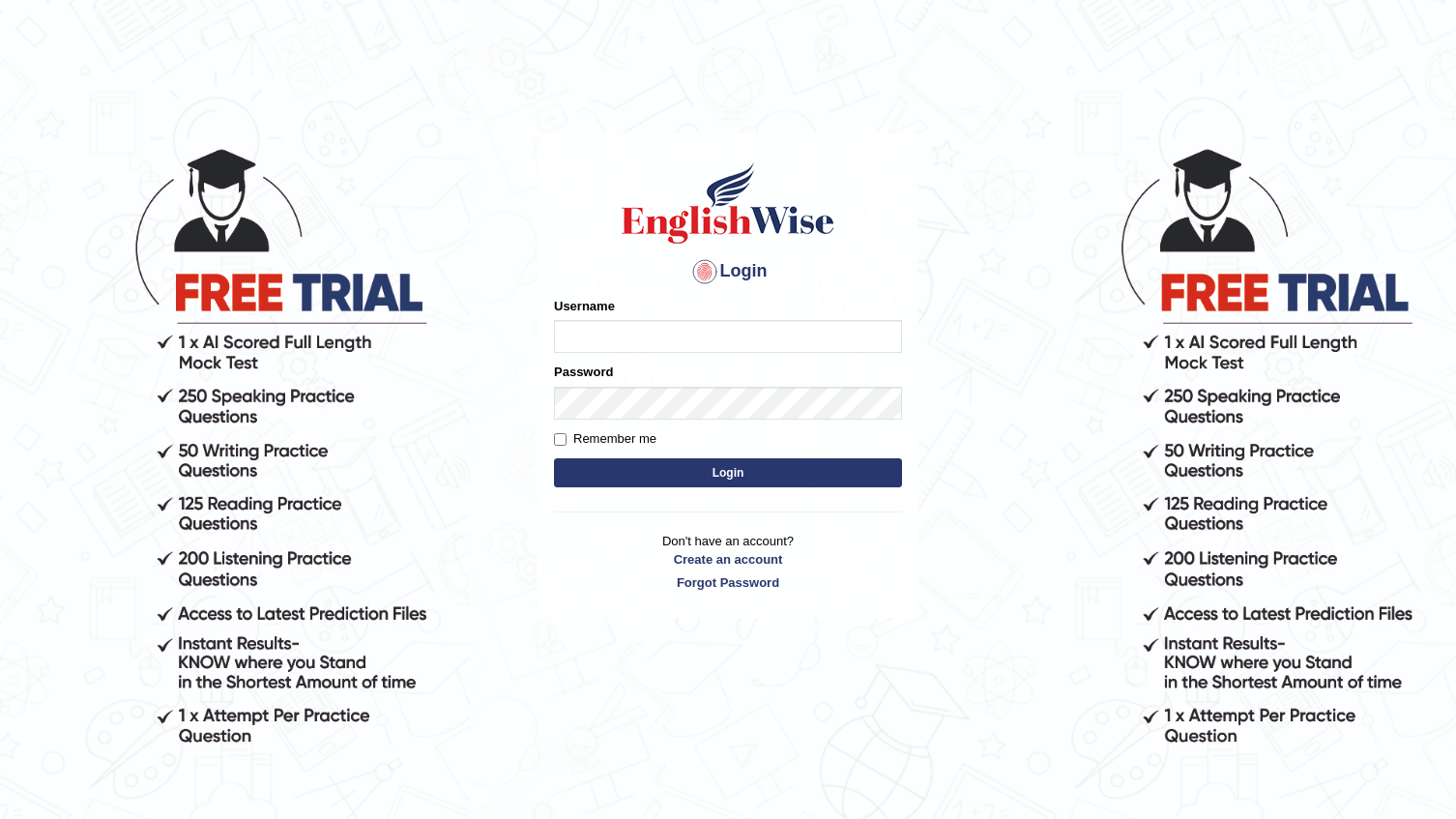  I want to click on label: Password, so click(582, 371).